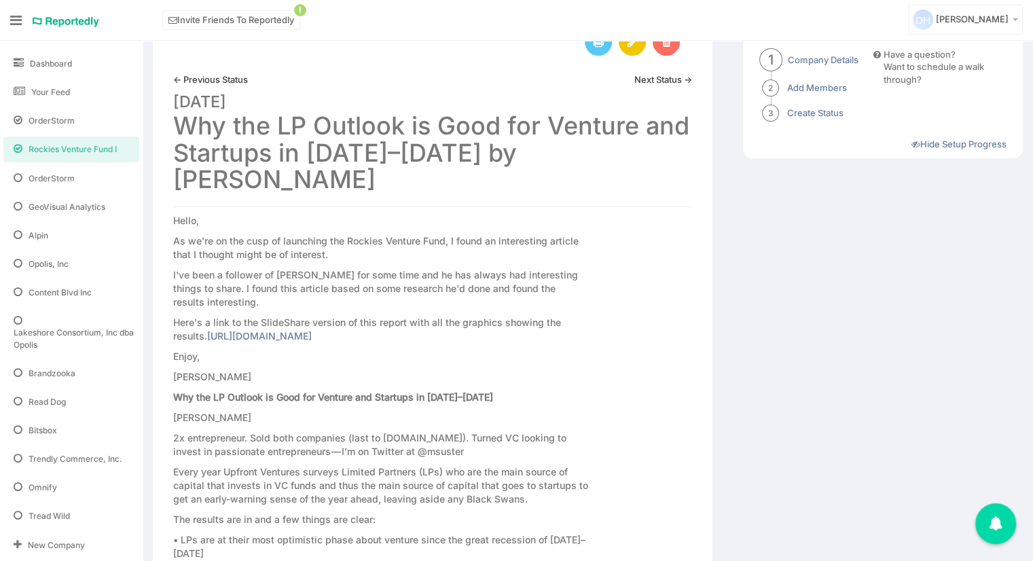  What do you see at coordinates (71, 401) in the screenshot?
I see `a: Read Dog` at bounding box center [71, 401].